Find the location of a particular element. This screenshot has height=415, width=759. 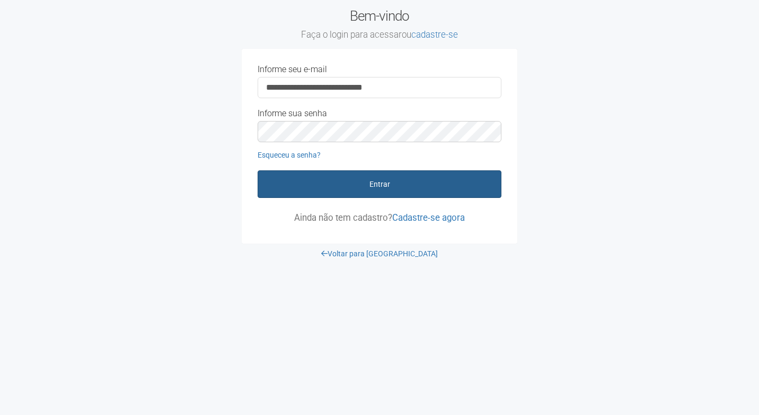

a: Esqueceu a senha? is located at coordinates (289, 155).